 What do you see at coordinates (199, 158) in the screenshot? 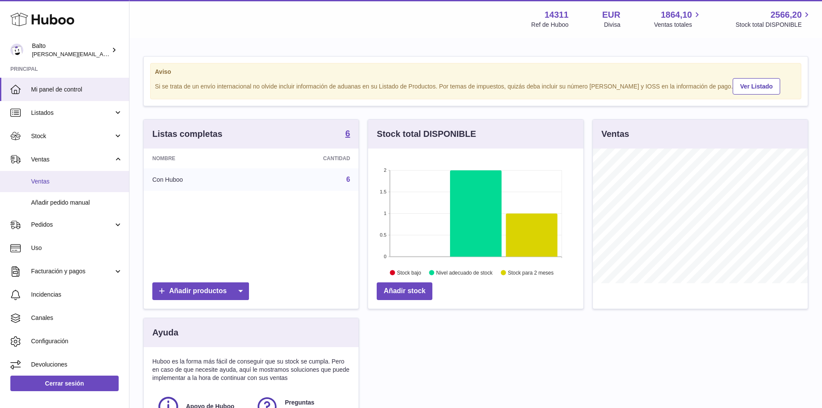
I see `th: Nombre` at bounding box center [199, 158].